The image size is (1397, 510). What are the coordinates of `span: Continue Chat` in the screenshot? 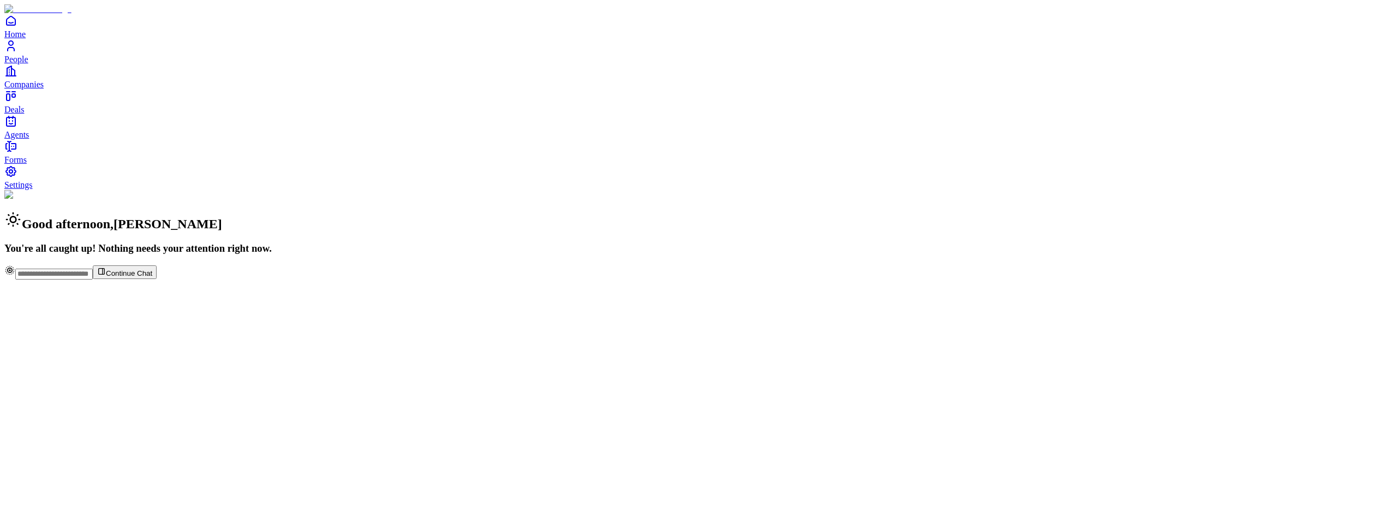 It's located at (129, 273).